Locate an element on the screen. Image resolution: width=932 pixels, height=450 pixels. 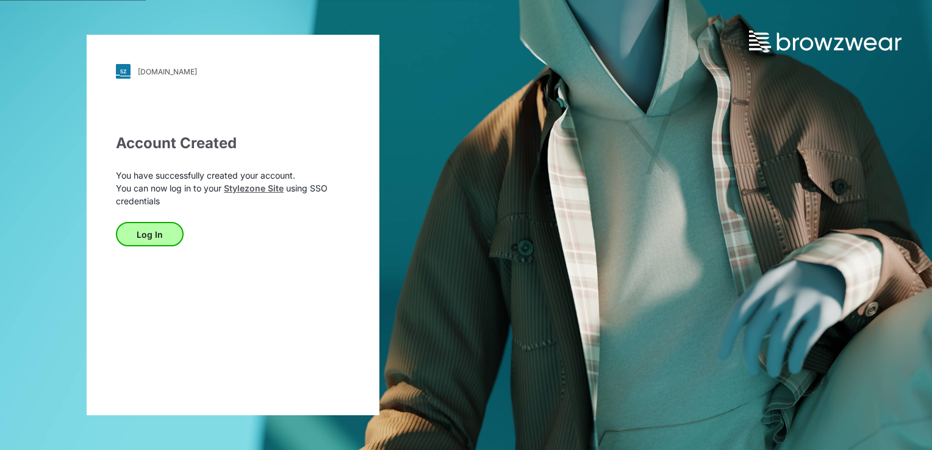
img: browzwear-logo.73288ffb.svg is located at coordinates (825, 41).